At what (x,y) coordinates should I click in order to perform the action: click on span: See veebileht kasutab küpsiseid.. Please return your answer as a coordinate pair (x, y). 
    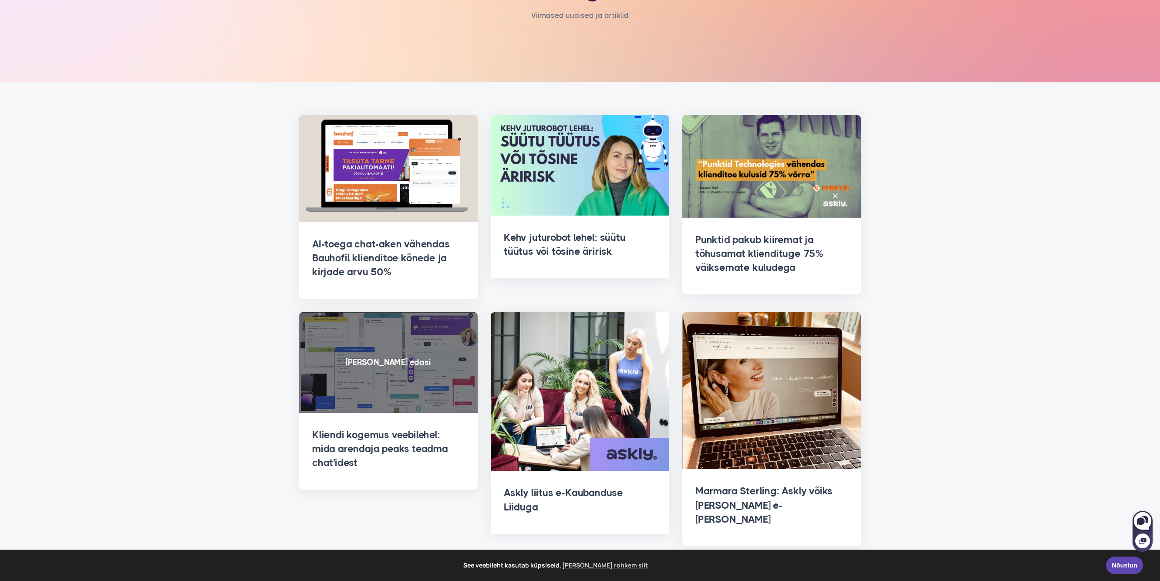
    Looking at the image, I should click on (556, 565).